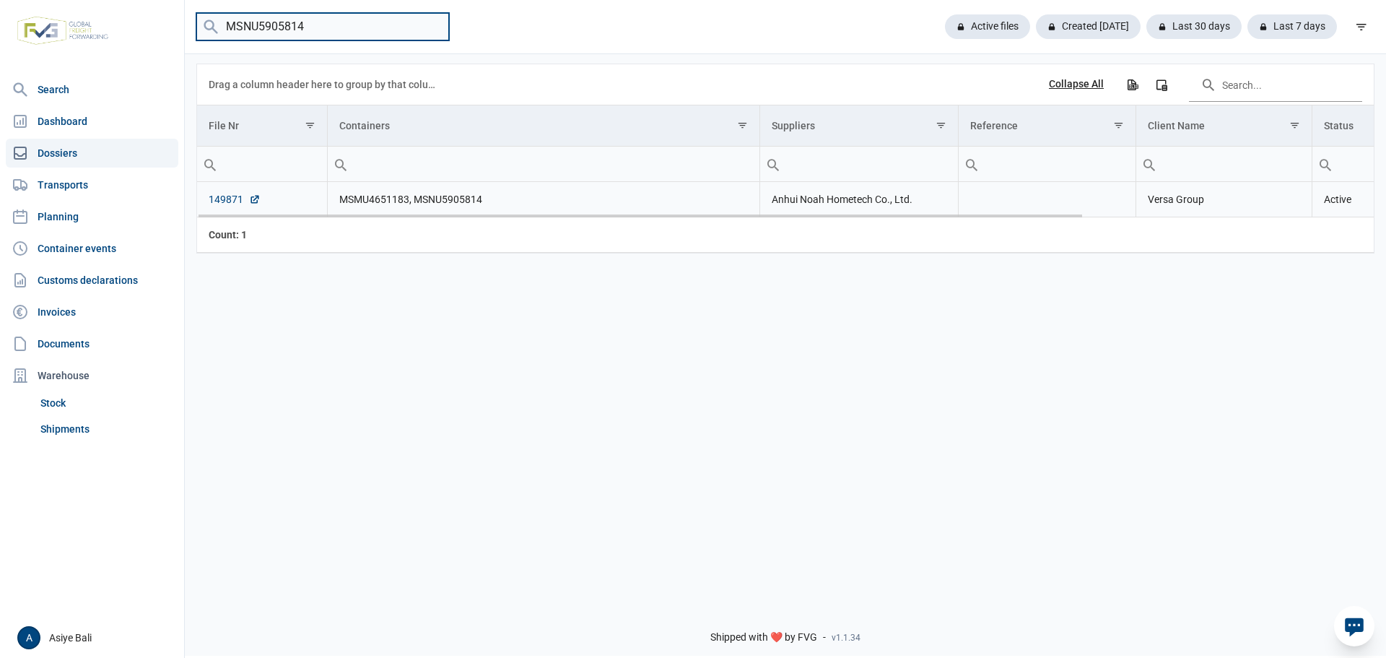 This screenshot has height=658, width=1386. Describe the element at coordinates (1294, 125) in the screenshot. I see `span: Show filter options for column 'Client Name'` at that location.